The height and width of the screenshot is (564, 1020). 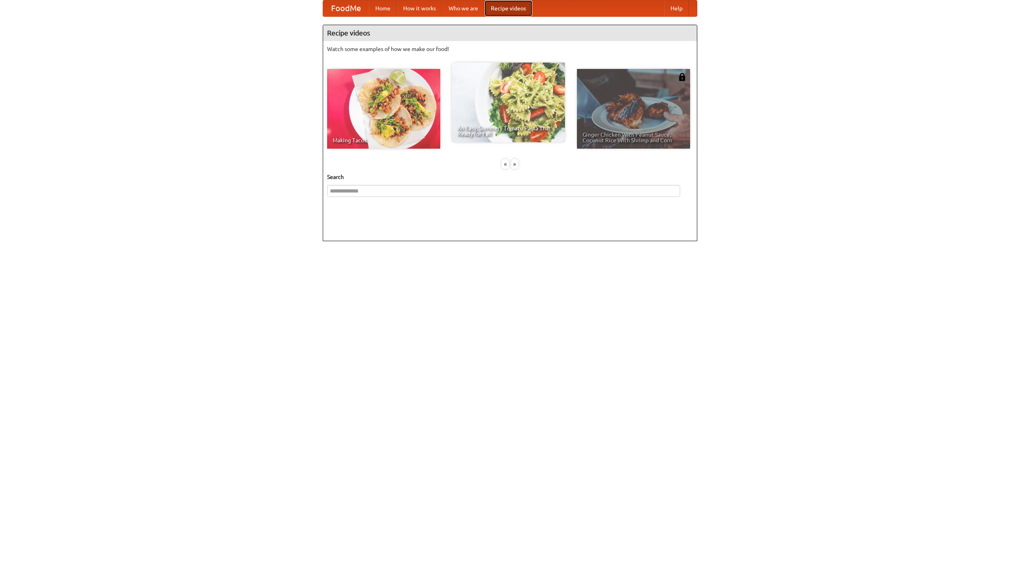 I want to click on p: Watch some examples of how we make our food!, so click(x=510, y=49).